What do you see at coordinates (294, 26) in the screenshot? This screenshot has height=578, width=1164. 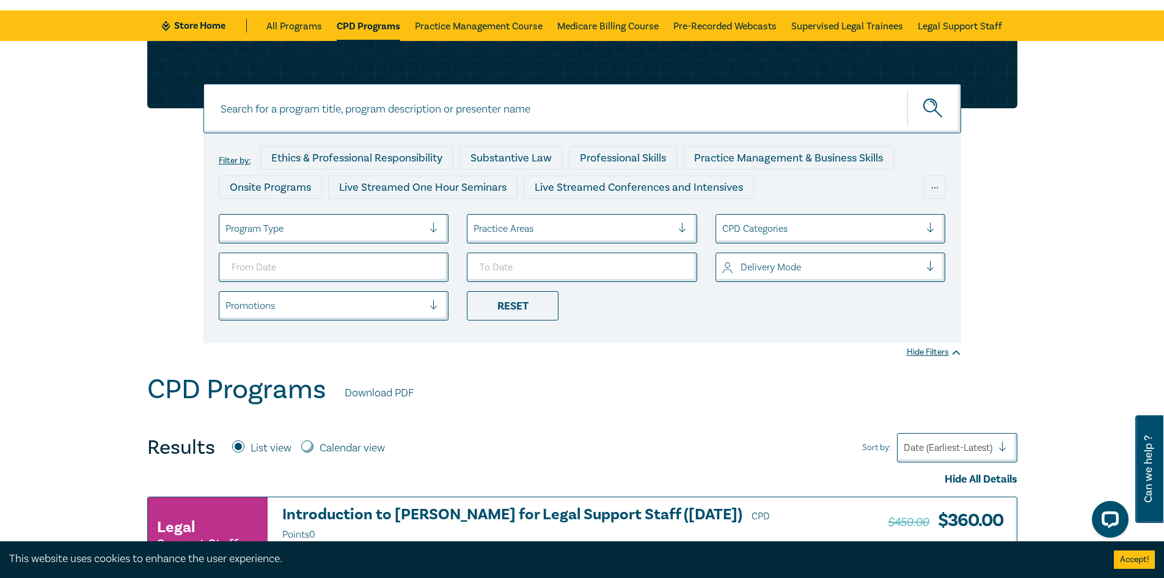 I see `a: All Programs` at bounding box center [294, 26].